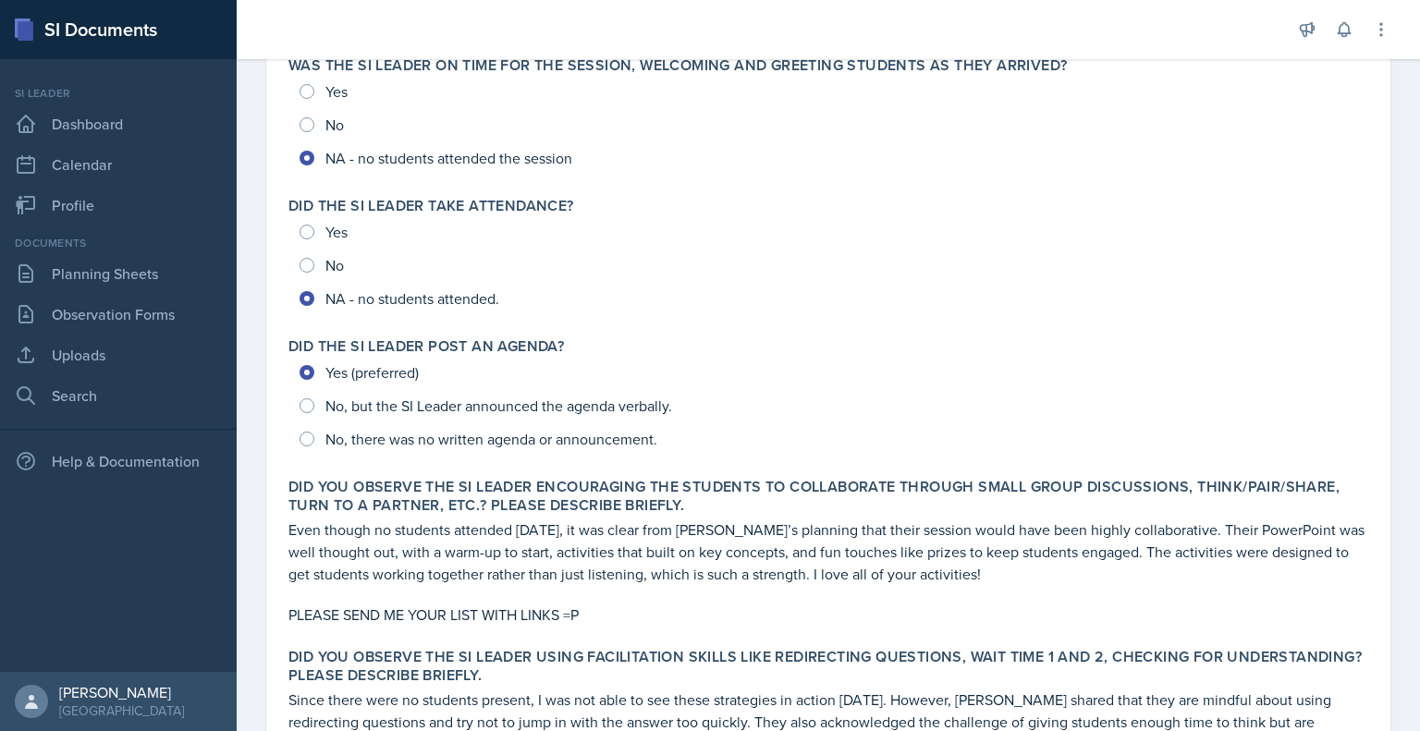 Image resolution: width=1420 pixels, height=731 pixels. I want to click on div: Documents, so click(118, 243).